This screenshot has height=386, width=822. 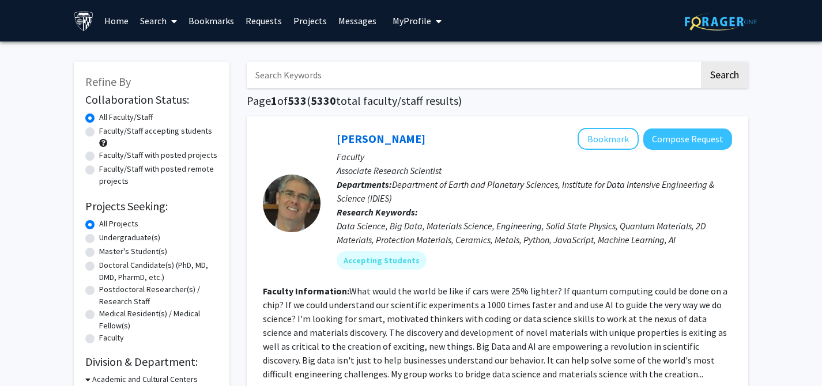 What do you see at coordinates (158, 296) in the screenshot?
I see `label: Postdoctoral Researcher(s) / Research Staff` at bounding box center [158, 296].